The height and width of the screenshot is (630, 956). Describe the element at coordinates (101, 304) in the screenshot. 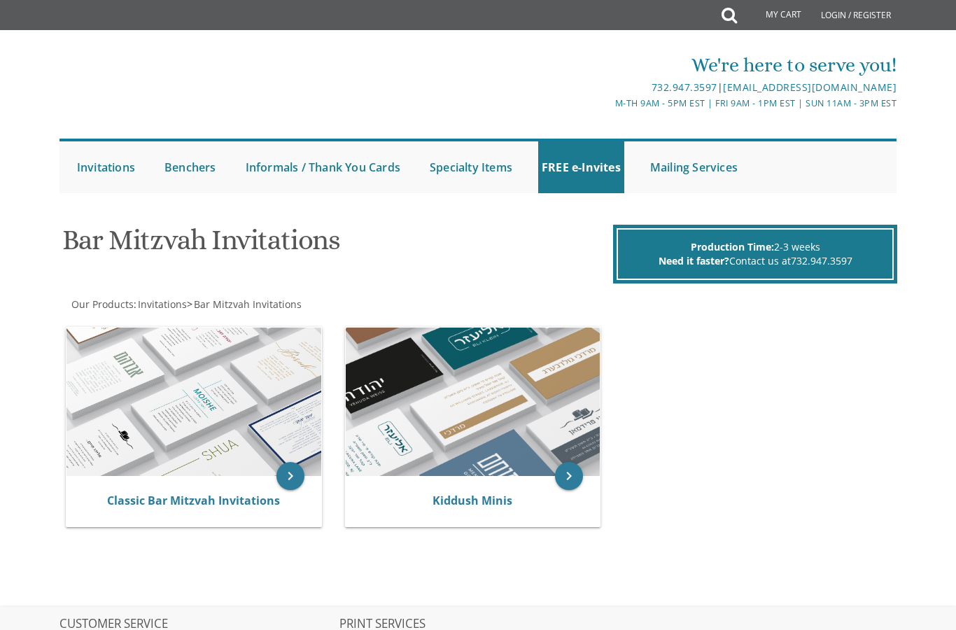

I see `a: Our Products` at that location.